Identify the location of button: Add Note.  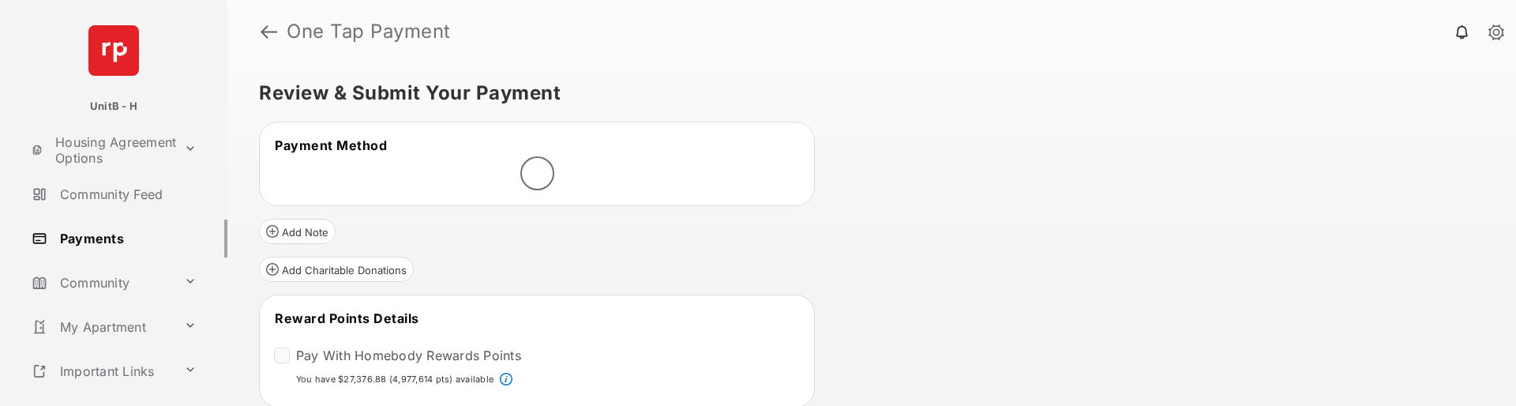
(297, 231).